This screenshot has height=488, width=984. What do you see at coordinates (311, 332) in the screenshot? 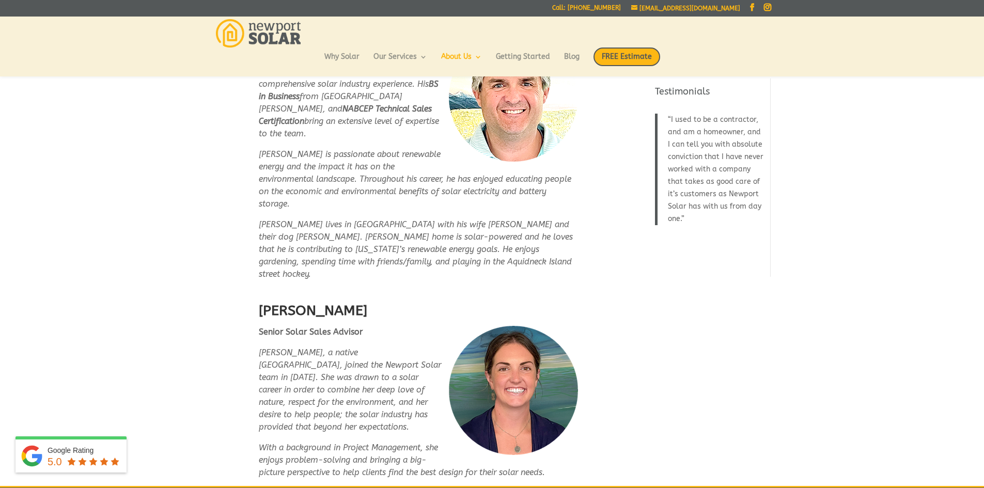
I see `strong: Senior Solar Sales Advisor` at bounding box center [311, 332].